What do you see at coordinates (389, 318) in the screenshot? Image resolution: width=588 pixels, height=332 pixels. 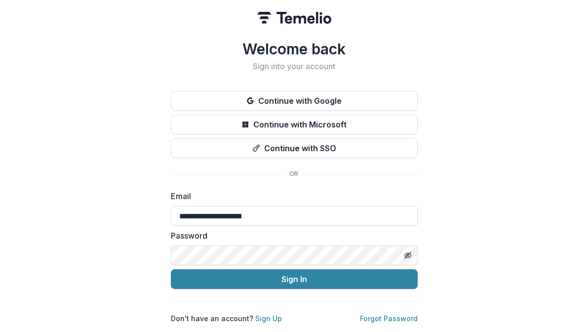 I see `a: Forgot Password` at bounding box center [389, 318].